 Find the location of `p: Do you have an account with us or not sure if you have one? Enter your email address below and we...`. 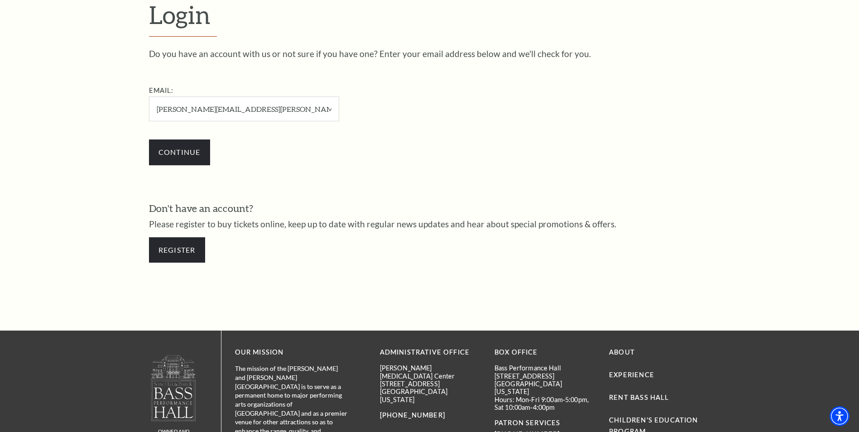

p: Do you have an account with us or not sure if you have one? Enter your email address below and we... is located at coordinates (430, 53).